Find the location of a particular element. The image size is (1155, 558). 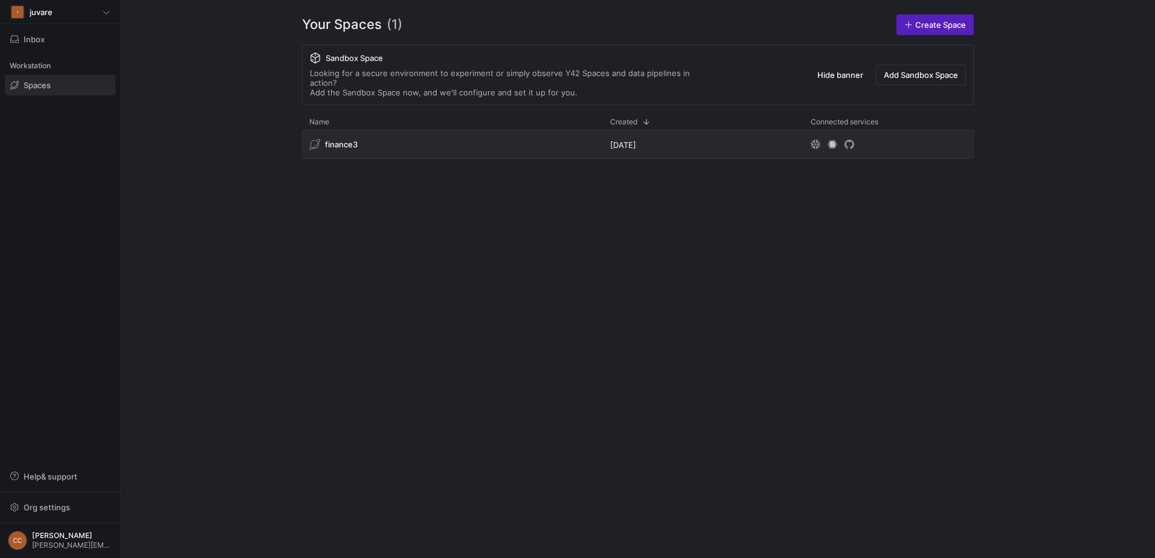

span: Created is located at coordinates (624, 122).